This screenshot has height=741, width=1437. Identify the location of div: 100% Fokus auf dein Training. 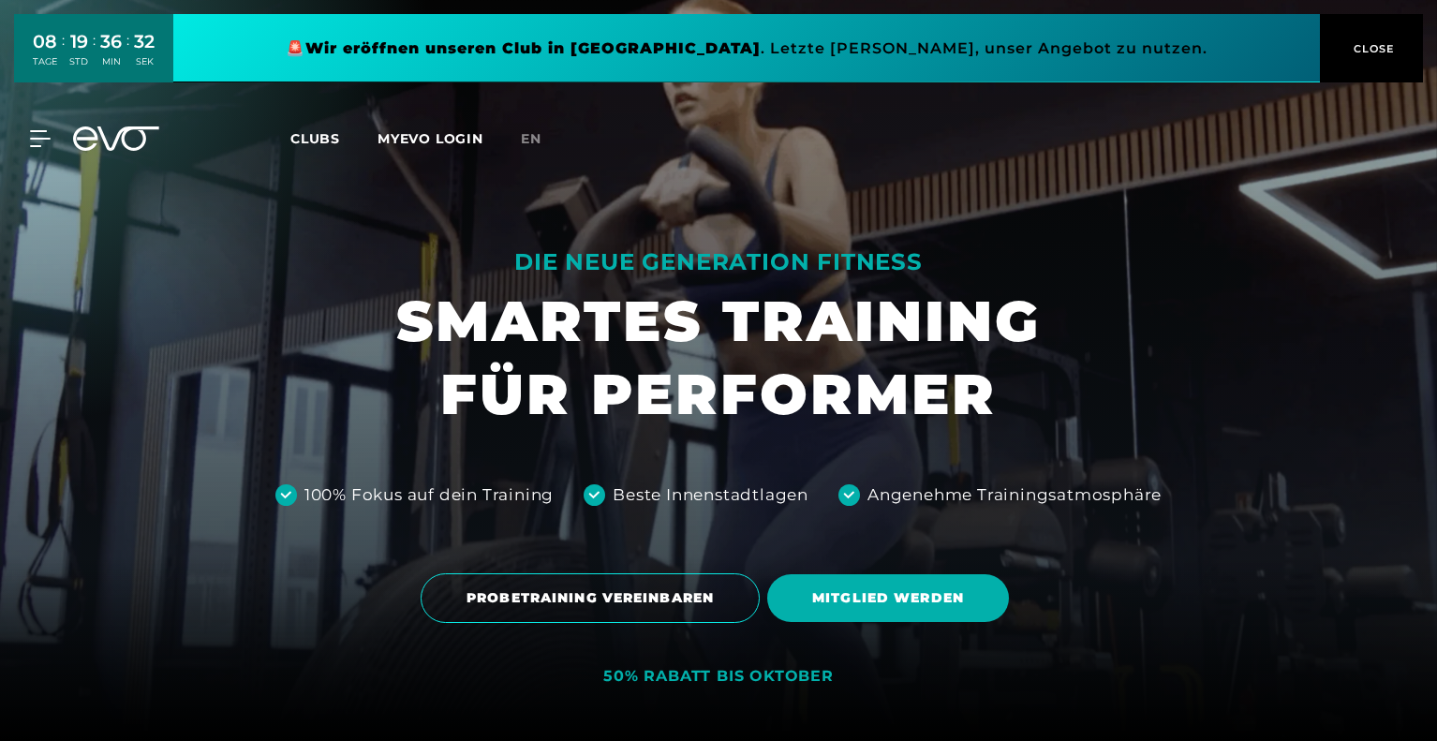
(429, 496).